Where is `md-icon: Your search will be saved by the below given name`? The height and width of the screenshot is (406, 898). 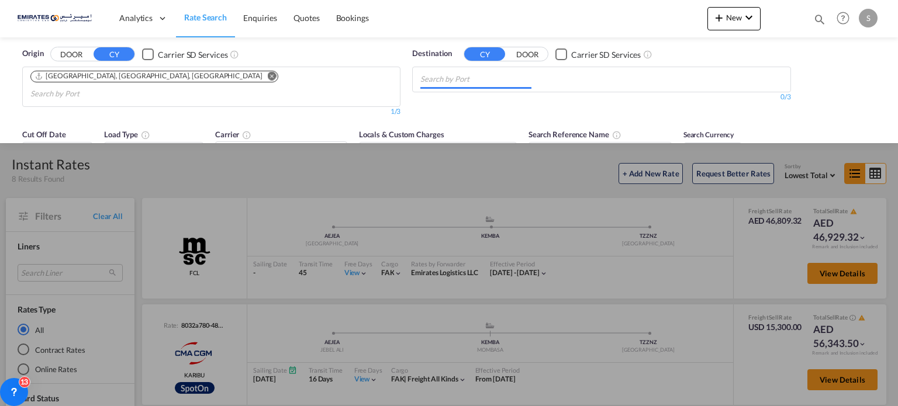
md-icon: Your search will be saved by the below given name is located at coordinates (617, 135).